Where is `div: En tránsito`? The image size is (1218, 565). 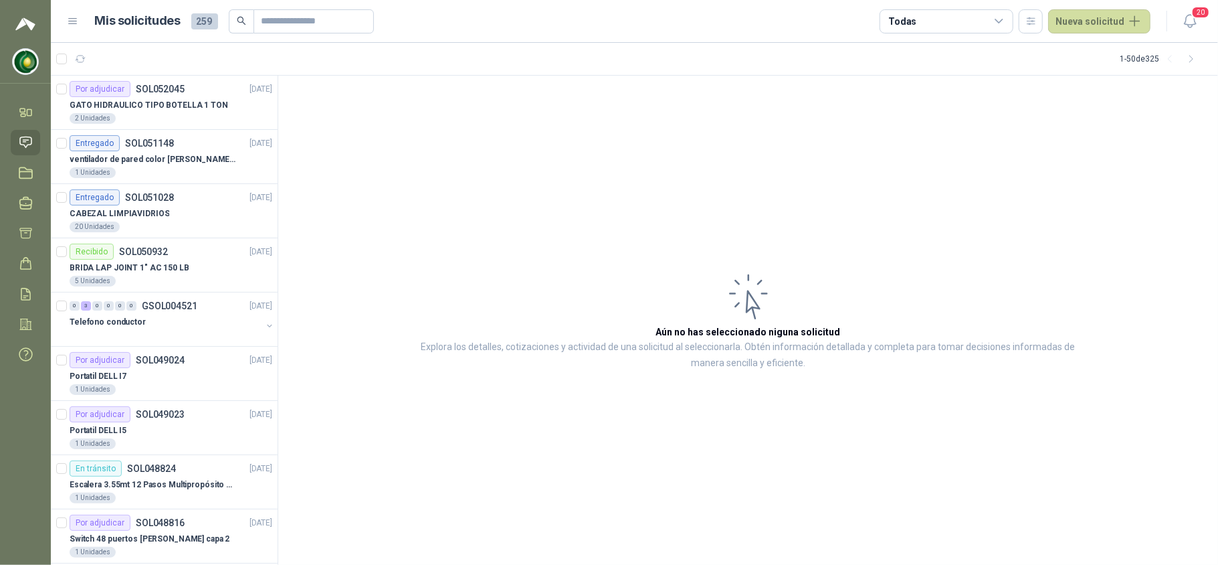
div: En tránsito is located at coordinates (96, 468).